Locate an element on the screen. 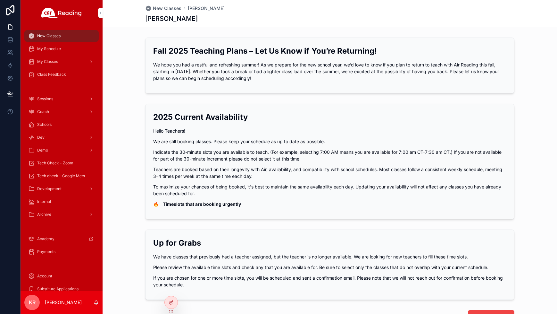 Image resolution: width=557 pixels, height=314 pixels. span: Internal is located at coordinates (44, 201).